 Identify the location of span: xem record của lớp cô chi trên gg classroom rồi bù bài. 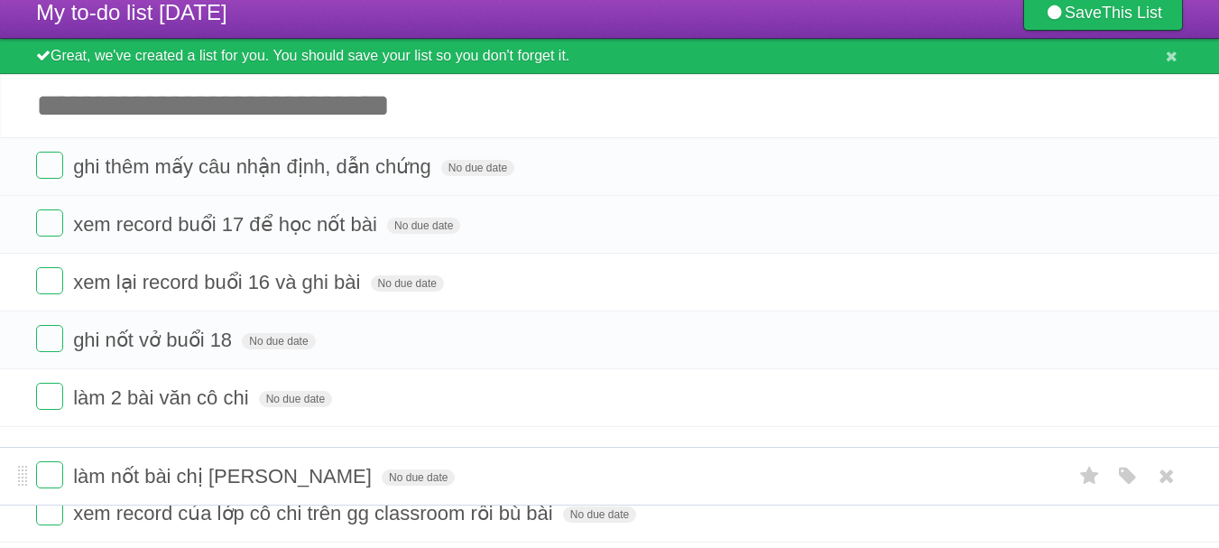
(315, 512).